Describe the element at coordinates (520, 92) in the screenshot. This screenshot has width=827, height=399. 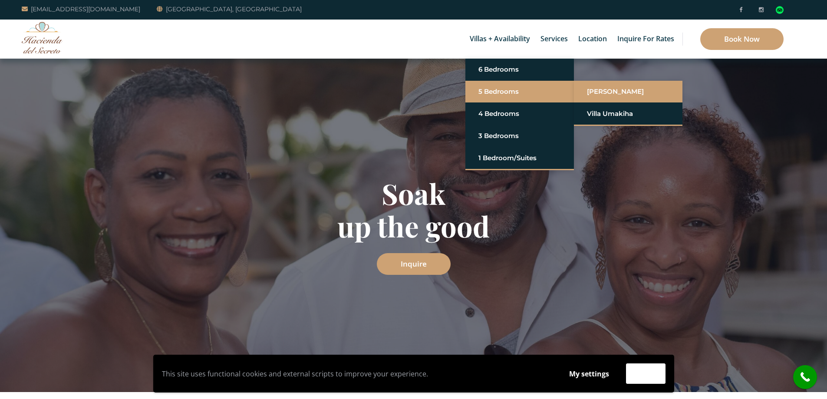
I see `a: 5 Bedrooms` at that location.